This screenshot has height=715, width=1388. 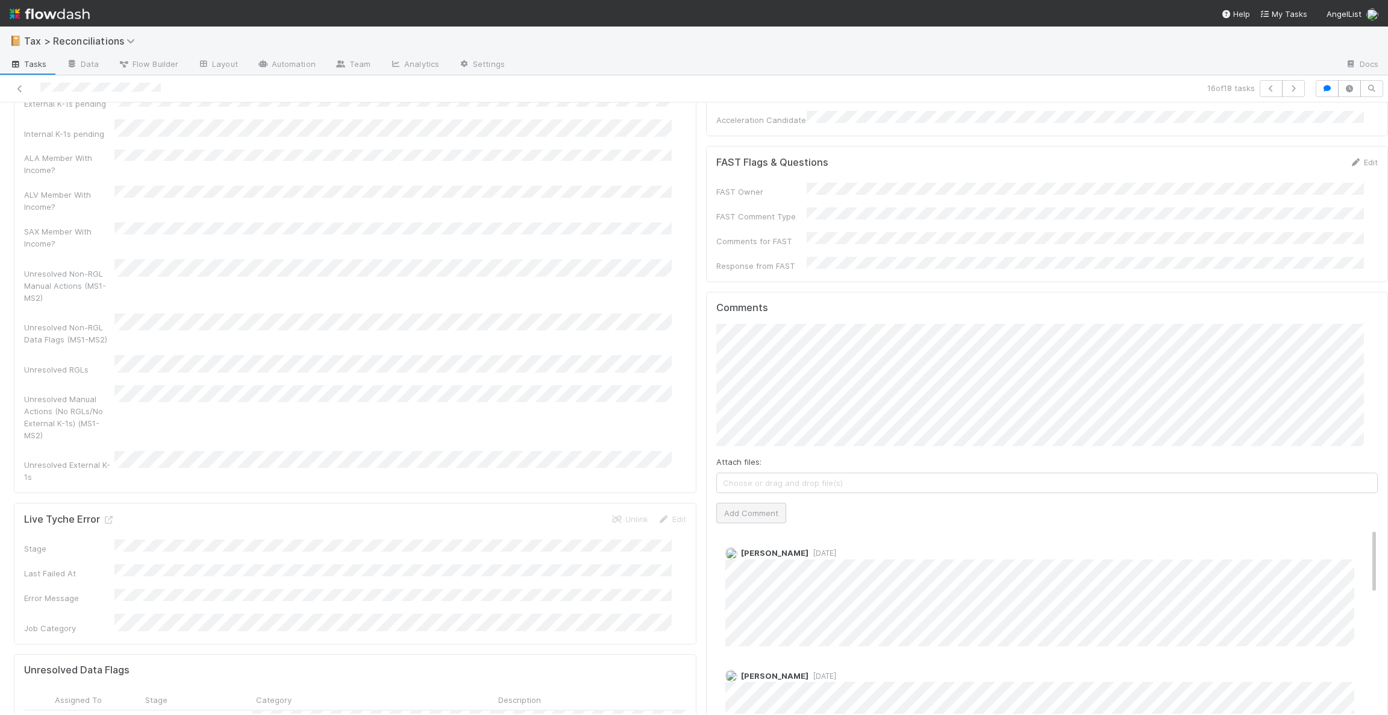 I want to click on div: Last Failed At, so click(x=69, y=573).